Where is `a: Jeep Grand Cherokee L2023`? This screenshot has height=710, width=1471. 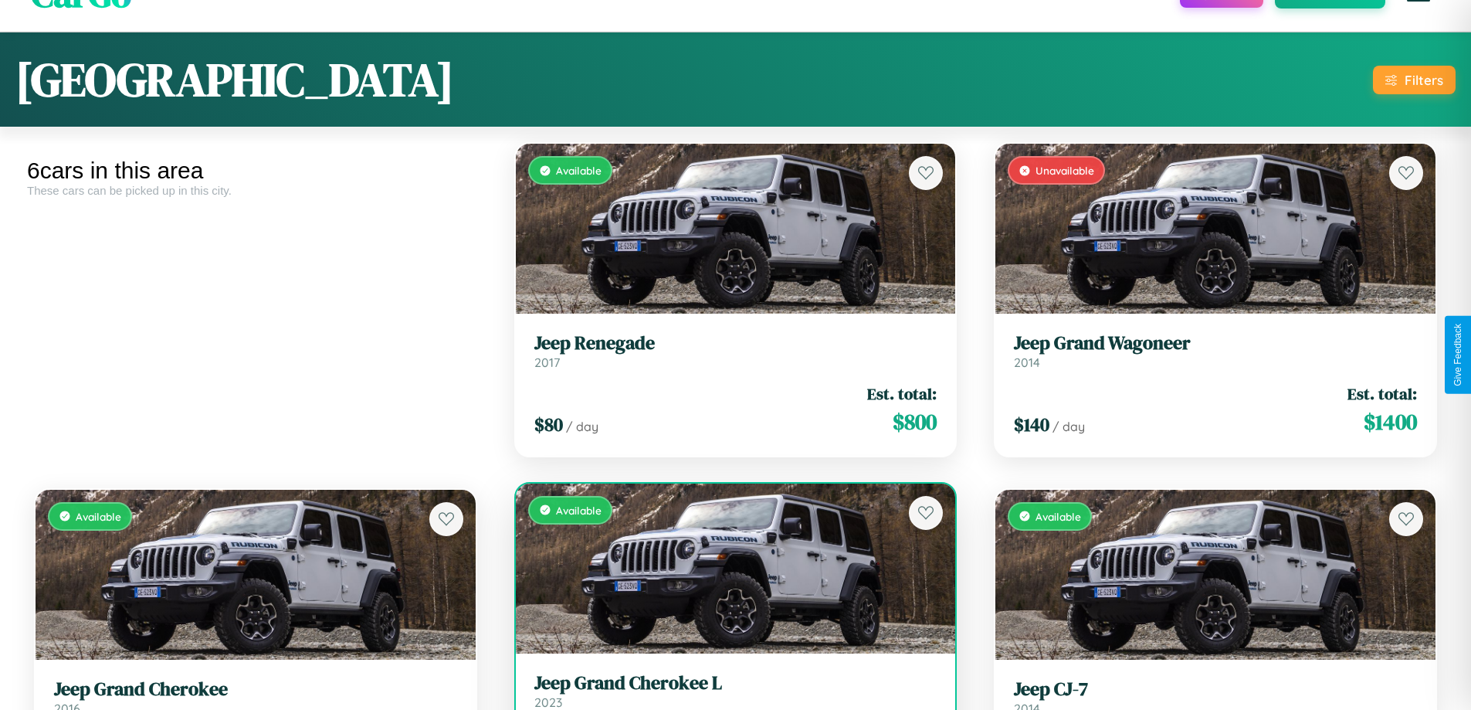 a: Jeep Grand Cherokee L2023 is located at coordinates (736, 690).